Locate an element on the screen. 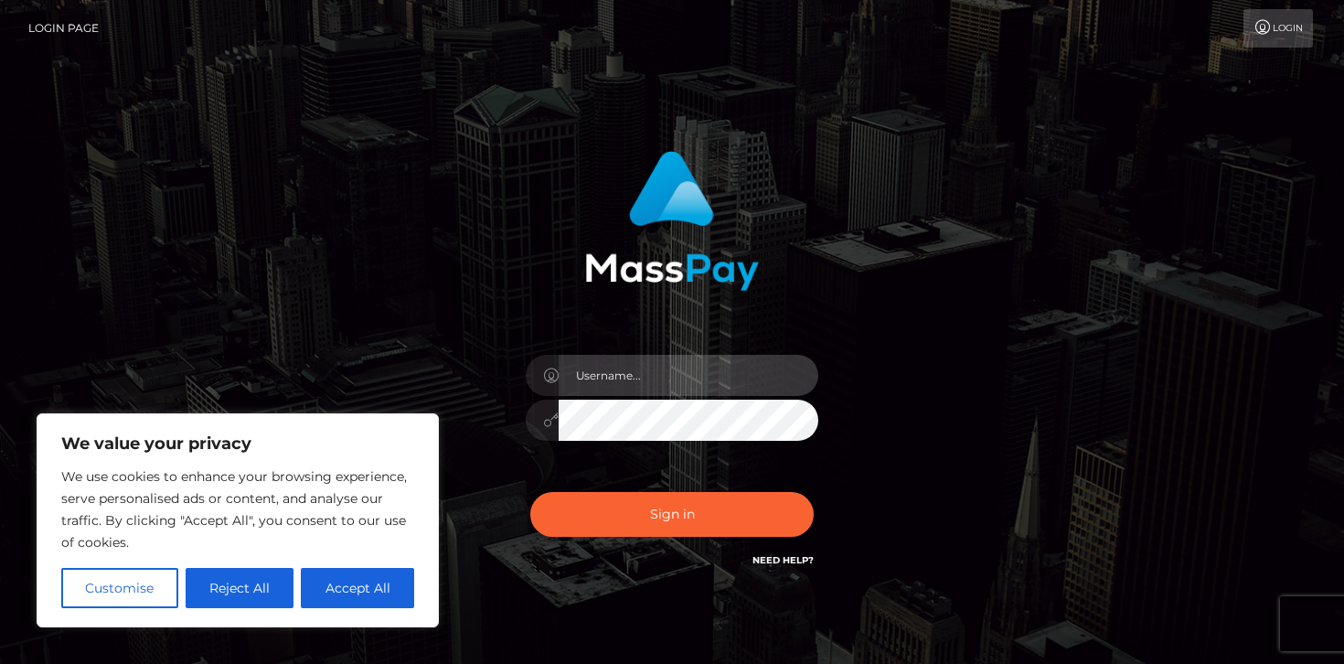 The image size is (1344, 664). img: MassPay Login is located at coordinates (672, 220).